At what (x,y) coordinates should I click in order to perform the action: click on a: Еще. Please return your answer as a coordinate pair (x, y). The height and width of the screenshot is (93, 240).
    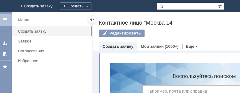
    Looking at the image, I should click on (190, 46).